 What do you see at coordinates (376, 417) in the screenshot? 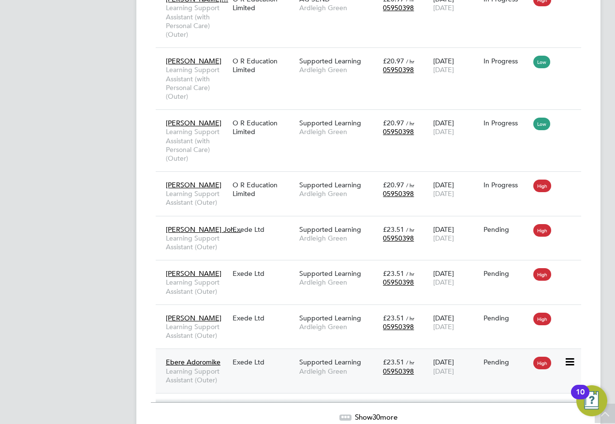
I see `span: 30` at bounding box center [376, 417].